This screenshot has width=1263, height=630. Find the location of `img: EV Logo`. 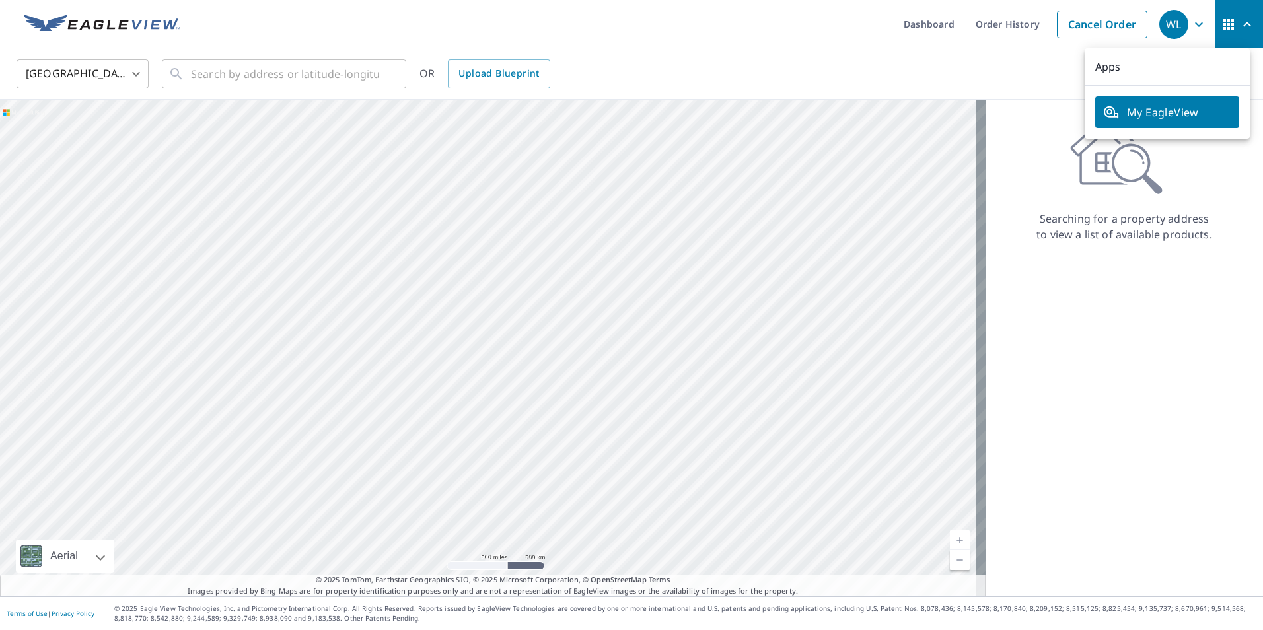

img: EV Logo is located at coordinates (102, 24).